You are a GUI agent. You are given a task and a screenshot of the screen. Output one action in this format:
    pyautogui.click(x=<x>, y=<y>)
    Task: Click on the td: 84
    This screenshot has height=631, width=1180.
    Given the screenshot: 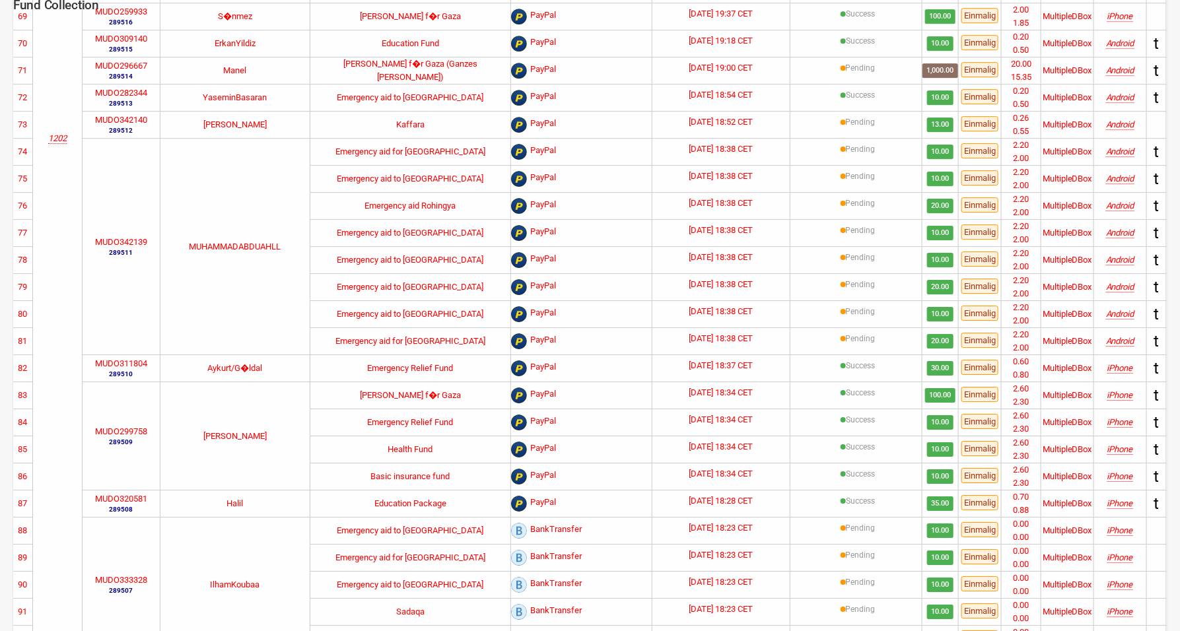 What is the action you would take?
    pyautogui.click(x=23, y=422)
    